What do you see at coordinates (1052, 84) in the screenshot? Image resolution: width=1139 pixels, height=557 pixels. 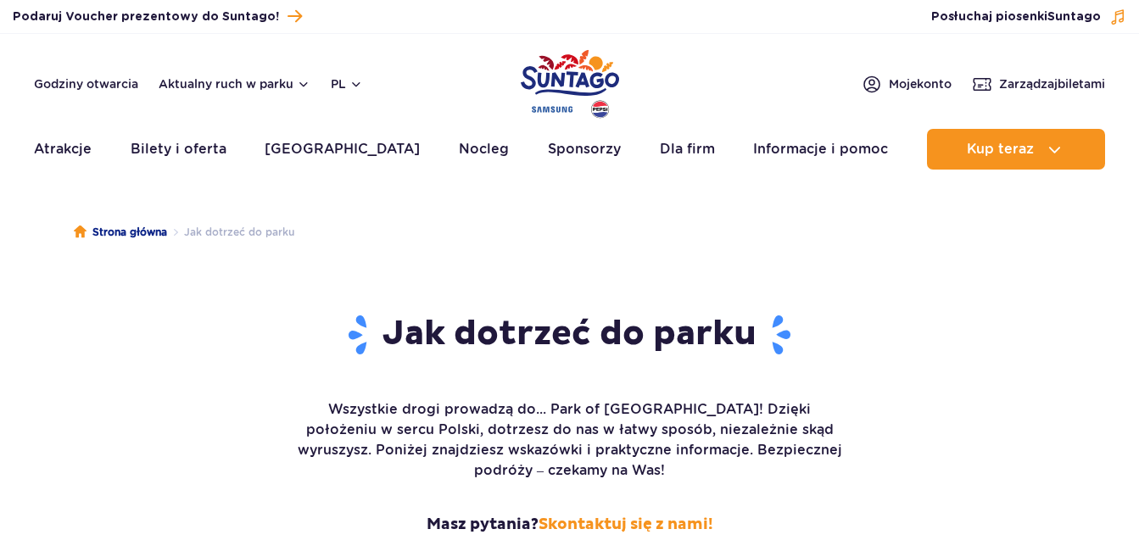 I see `span: Zarządzaj biletami` at bounding box center [1052, 84].